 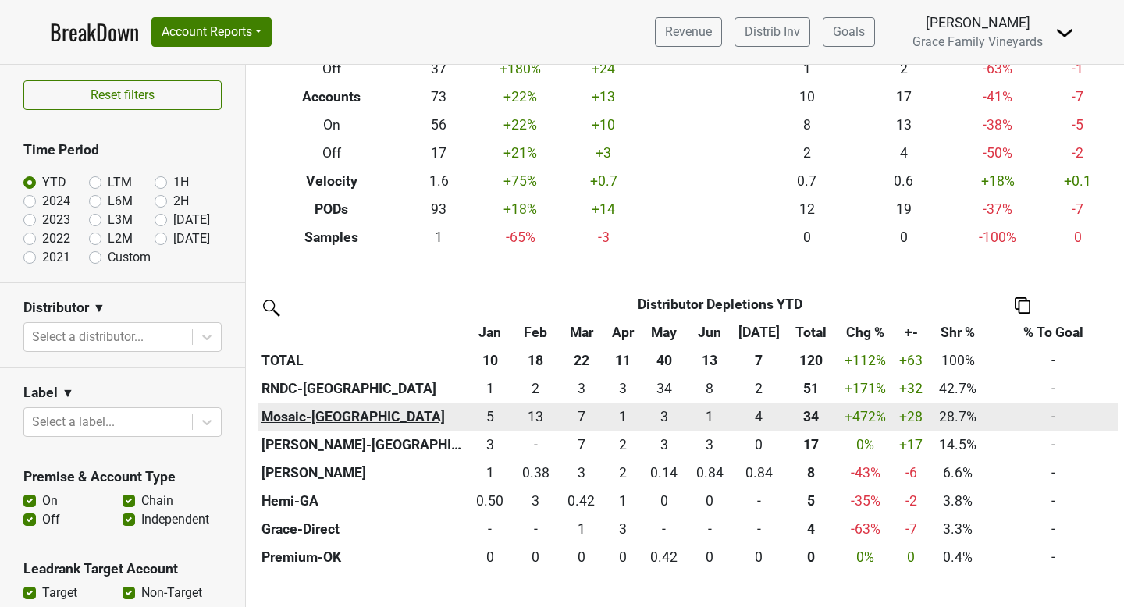 What do you see at coordinates (865, 557) in the screenshot?
I see `td: 0 %` at bounding box center [865, 557].